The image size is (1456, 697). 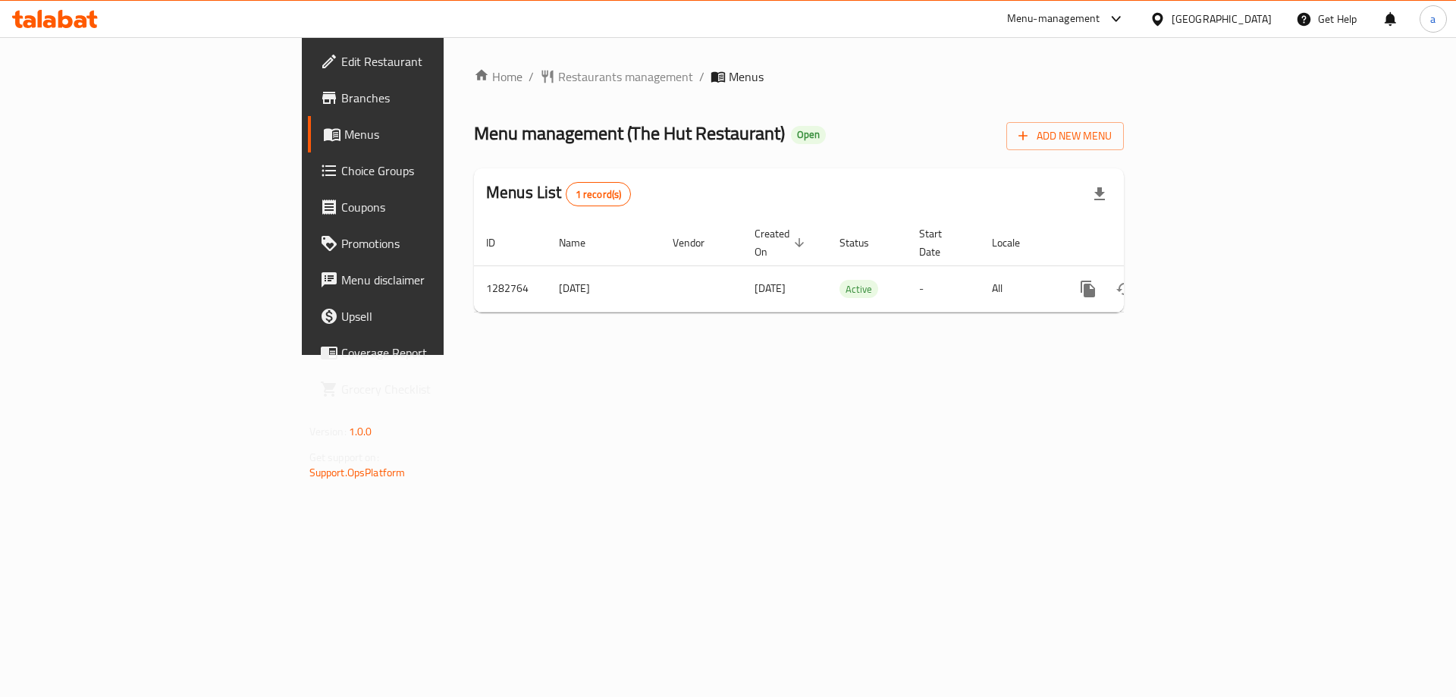 I want to click on a: Menus, so click(x=426, y=134).